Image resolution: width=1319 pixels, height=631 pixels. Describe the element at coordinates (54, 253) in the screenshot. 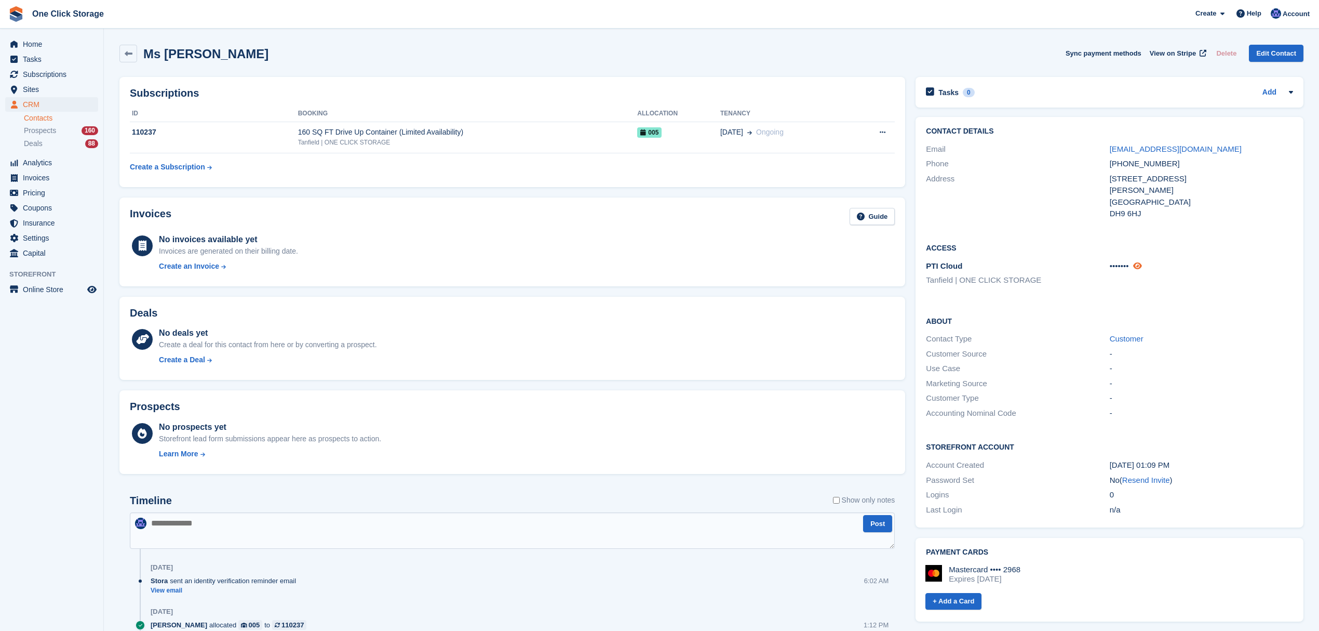

I see `span: Capital` at that location.